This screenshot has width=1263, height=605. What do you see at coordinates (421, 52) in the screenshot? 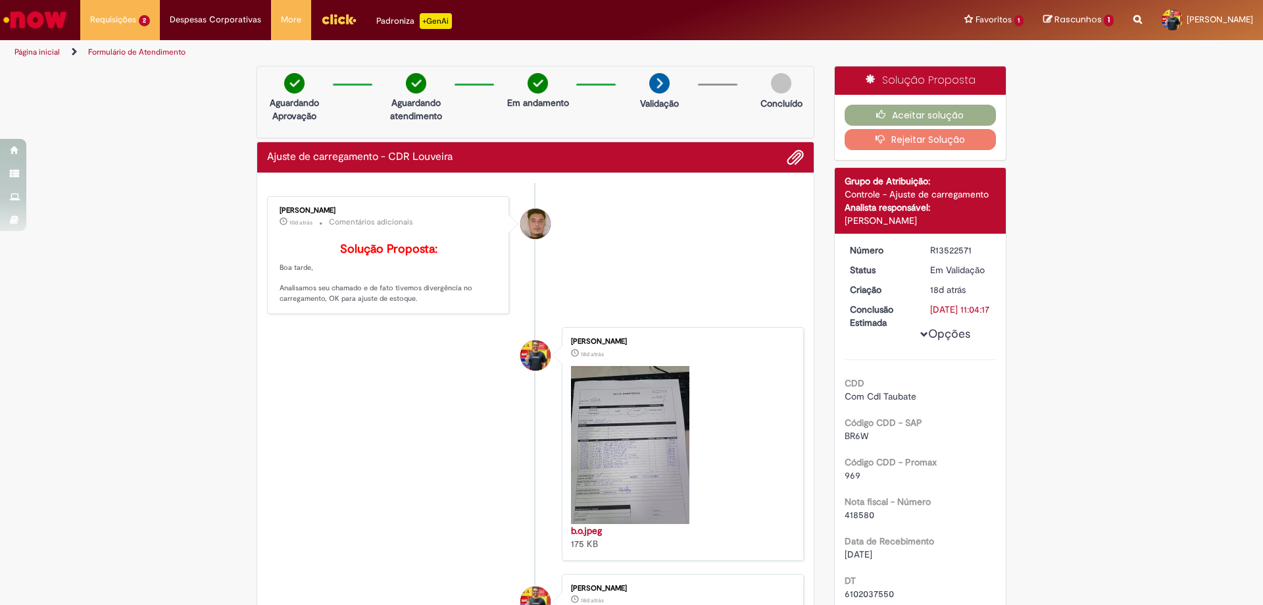
I see `ul: Trilhas de página` at bounding box center [421, 52].